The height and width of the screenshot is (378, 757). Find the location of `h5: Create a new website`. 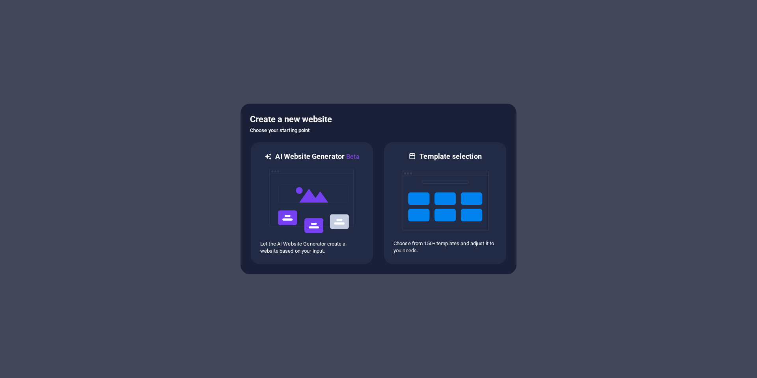

h5: Create a new website is located at coordinates (378, 119).